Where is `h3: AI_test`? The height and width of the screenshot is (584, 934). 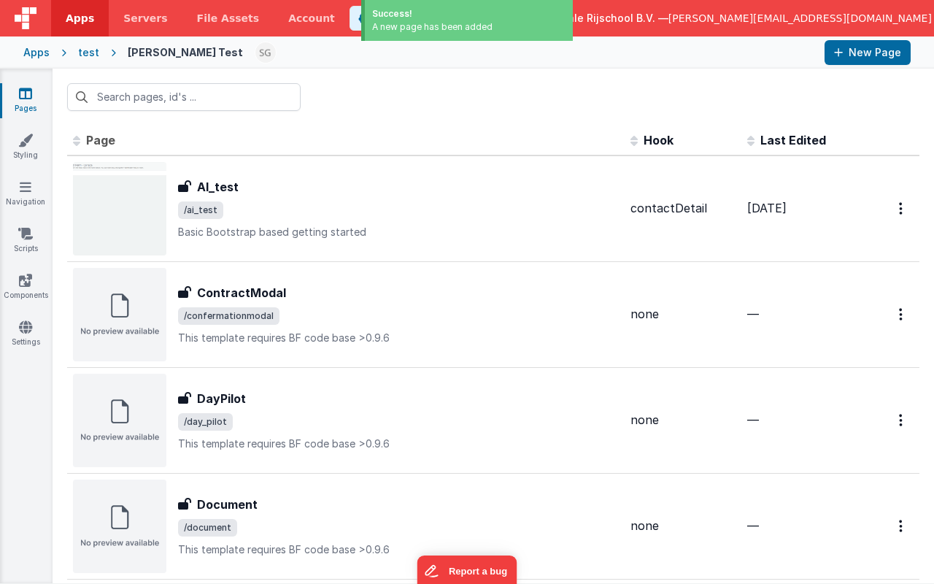 h3: AI_test is located at coordinates (217, 187).